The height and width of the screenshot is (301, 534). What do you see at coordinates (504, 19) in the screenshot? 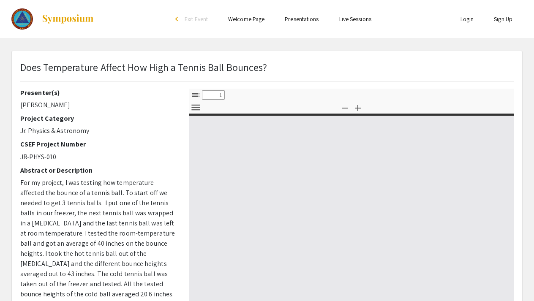
I see `a: Sign Up` at bounding box center [504, 19].